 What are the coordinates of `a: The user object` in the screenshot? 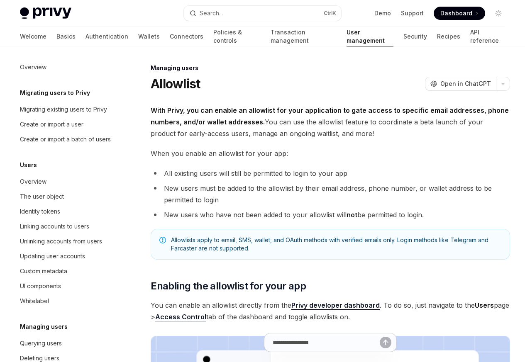 It's located at (66, 197).